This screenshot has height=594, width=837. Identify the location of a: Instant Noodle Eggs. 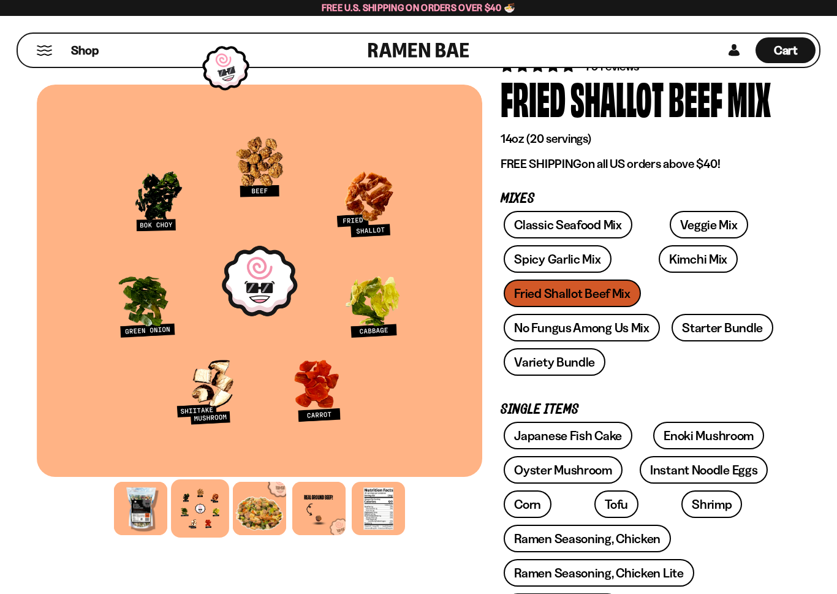
(704, 469).